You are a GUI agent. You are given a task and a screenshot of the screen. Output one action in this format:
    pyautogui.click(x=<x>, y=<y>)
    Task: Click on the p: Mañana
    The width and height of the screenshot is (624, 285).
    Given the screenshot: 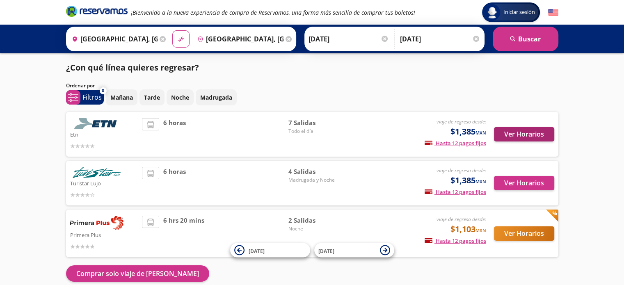 What is the action you would take?
    pyautogui.click(x=121, y=97)
    